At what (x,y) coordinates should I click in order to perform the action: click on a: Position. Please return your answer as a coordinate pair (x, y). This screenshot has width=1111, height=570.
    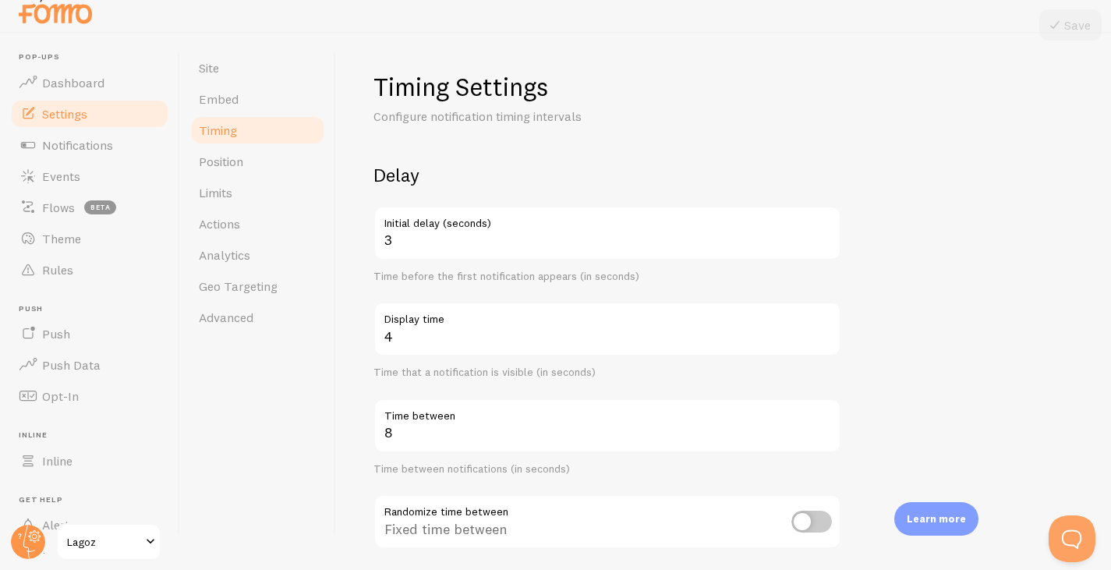
    Looking at the image, I should click on (257, 161).